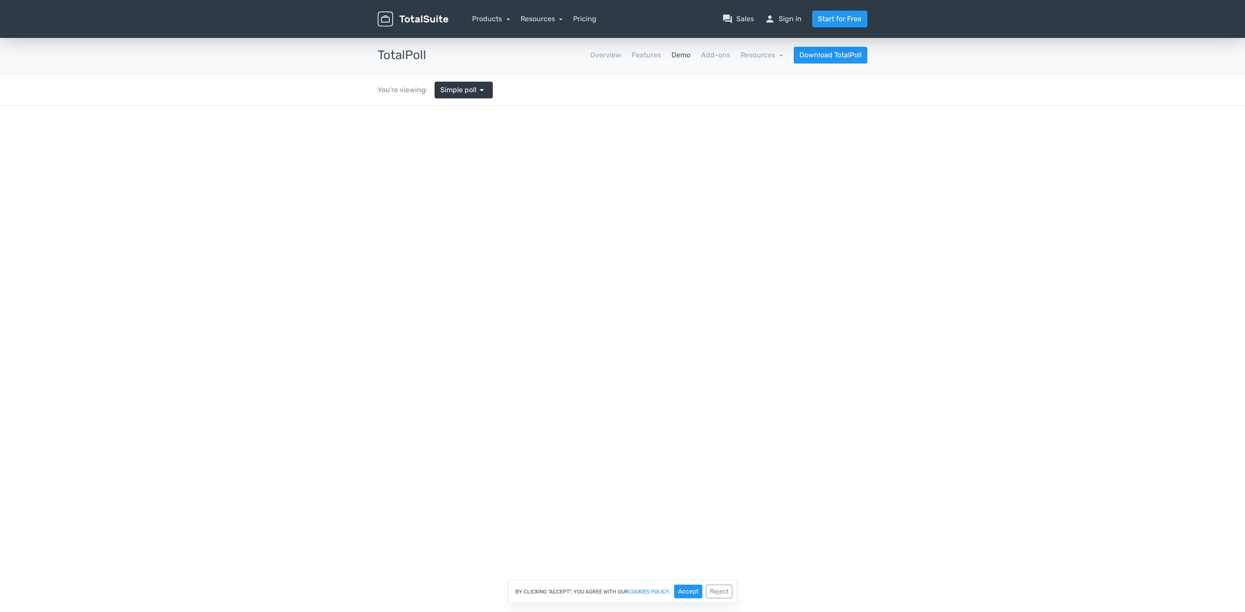  What do you see at coordinates (770, 19) in the screenshot?
I see `span: person` at bounding box center [770, 19].